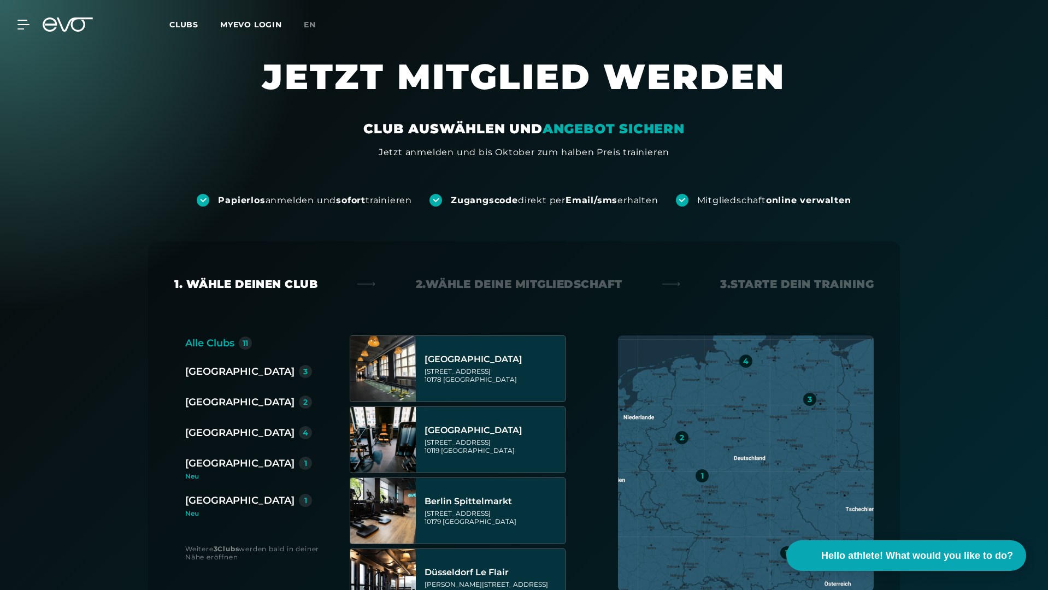 The height and width of the screenshot is (590, 1048). I want to click on font: Clubs, so click(184, 25).